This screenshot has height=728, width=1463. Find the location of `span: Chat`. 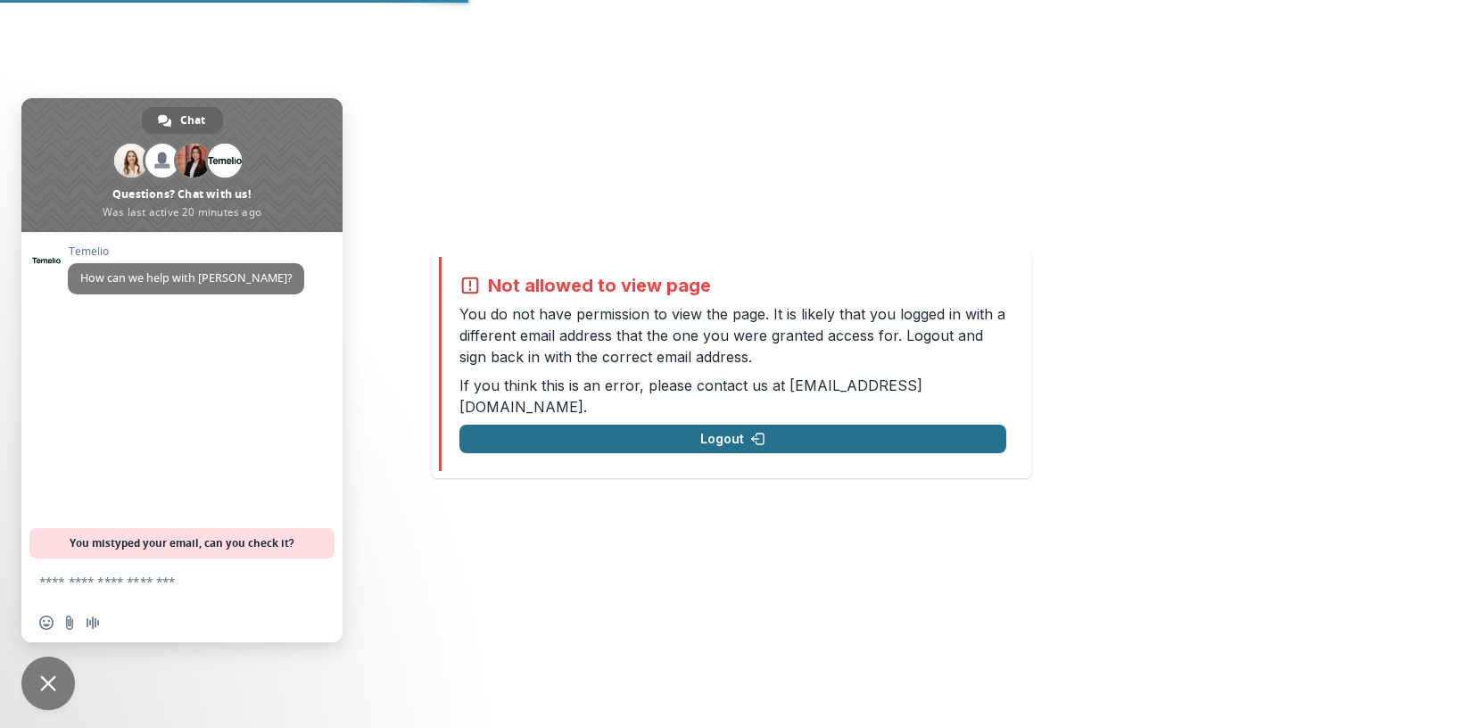

span: Chat is located at coordinates (193, 120).